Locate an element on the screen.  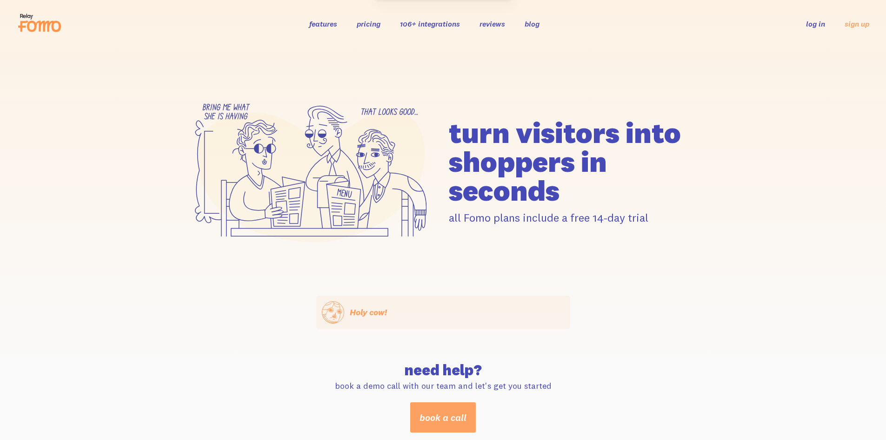
h2: need help? is located at coordinates (443, 370).